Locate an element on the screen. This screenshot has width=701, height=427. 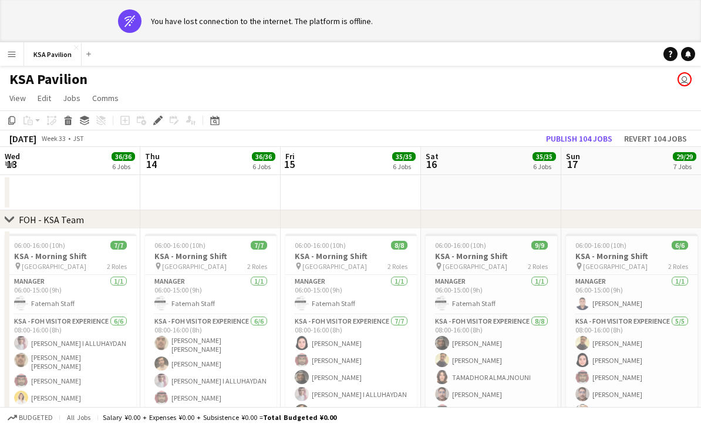
div: Salary ¥0.00 + Expenses ¥0.00 + Subsistence ¥0.00 = is located at coordinates (220, 417).